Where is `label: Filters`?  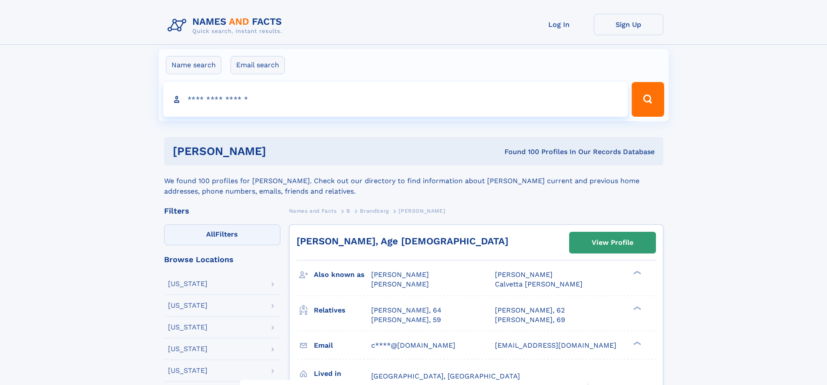
label: Filters is located at coordinates (222, 235).